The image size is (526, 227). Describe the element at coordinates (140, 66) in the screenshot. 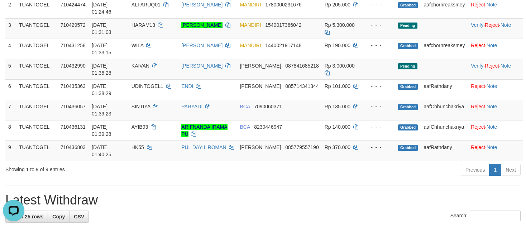

I see `span: KAIVAN` at that location.